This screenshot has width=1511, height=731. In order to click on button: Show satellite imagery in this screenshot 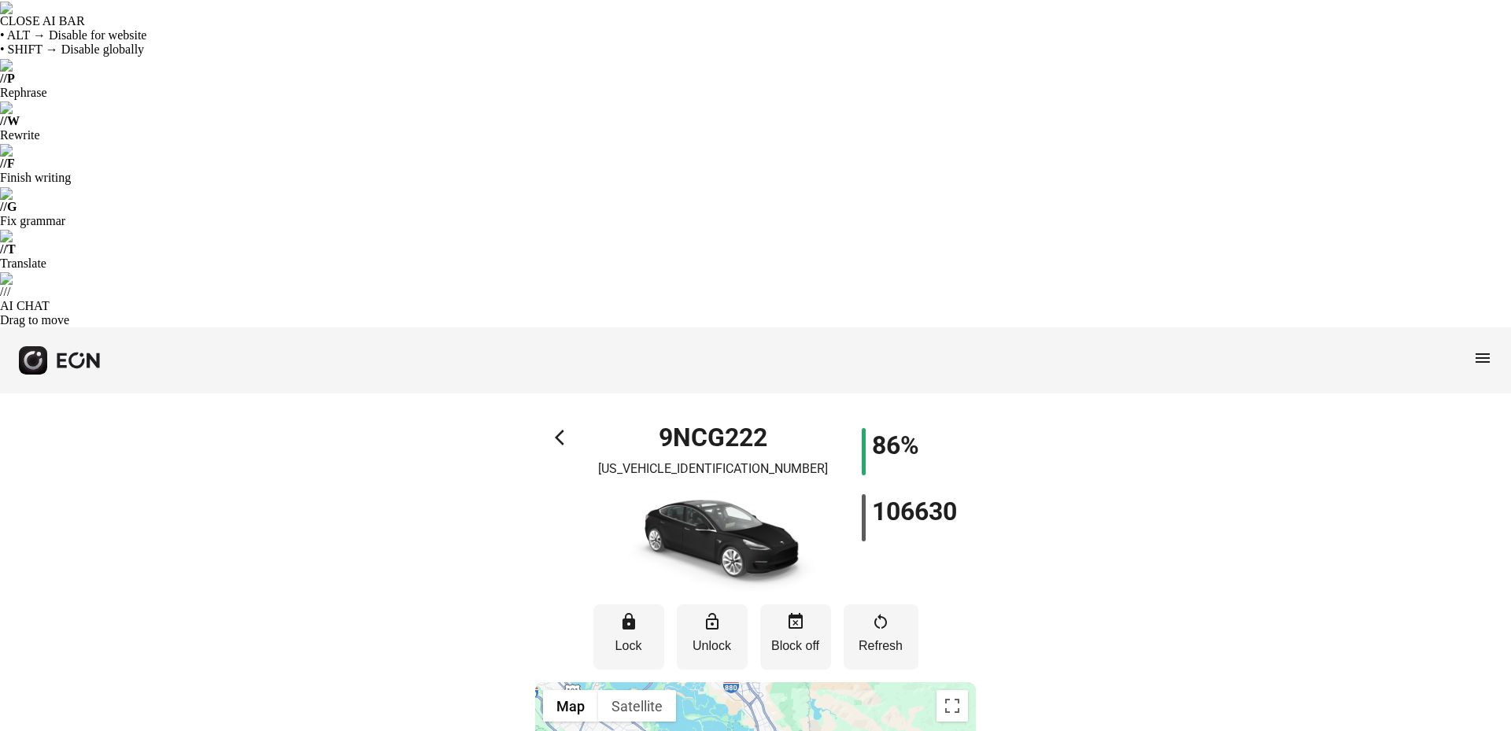, I will do `click(637, 706)`.